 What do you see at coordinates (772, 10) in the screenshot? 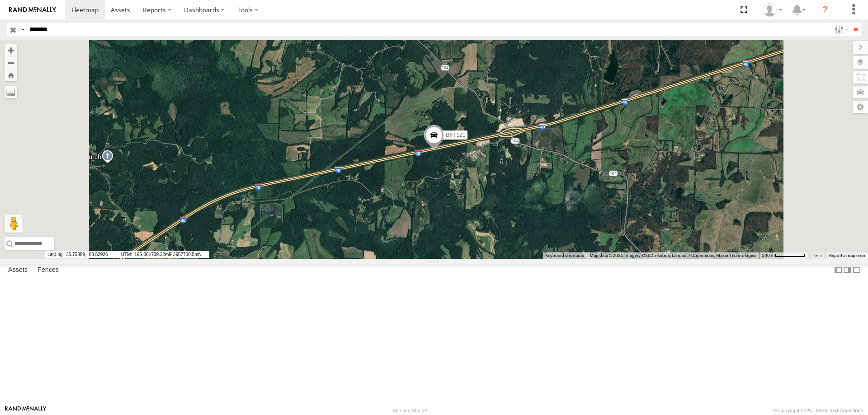
I see `div: Nele .` at bounding box center [772, 10].